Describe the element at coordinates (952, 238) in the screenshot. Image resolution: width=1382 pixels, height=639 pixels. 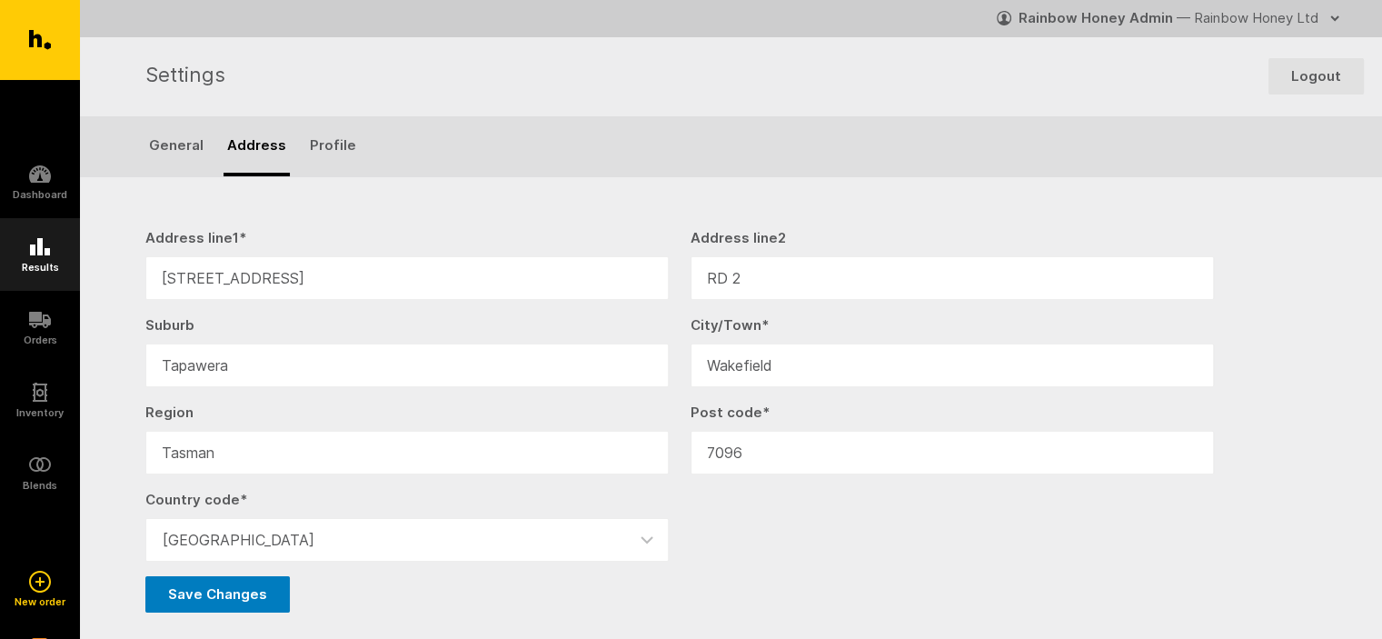
I see `label: Address line2` at that location.